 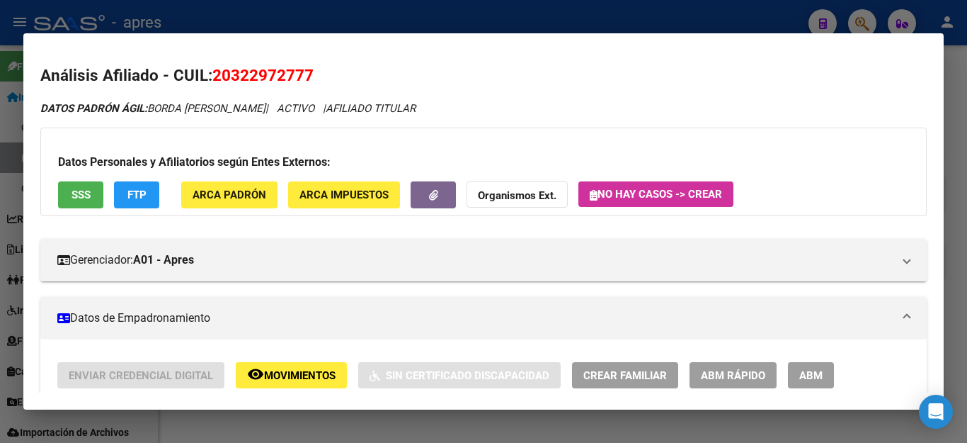 What do you see at coordinates (484, 260) in the screenshot?
I see `mat-expansion-panel-header: Gerenciador:A01 - Apres` at bounding box center [484, 260].